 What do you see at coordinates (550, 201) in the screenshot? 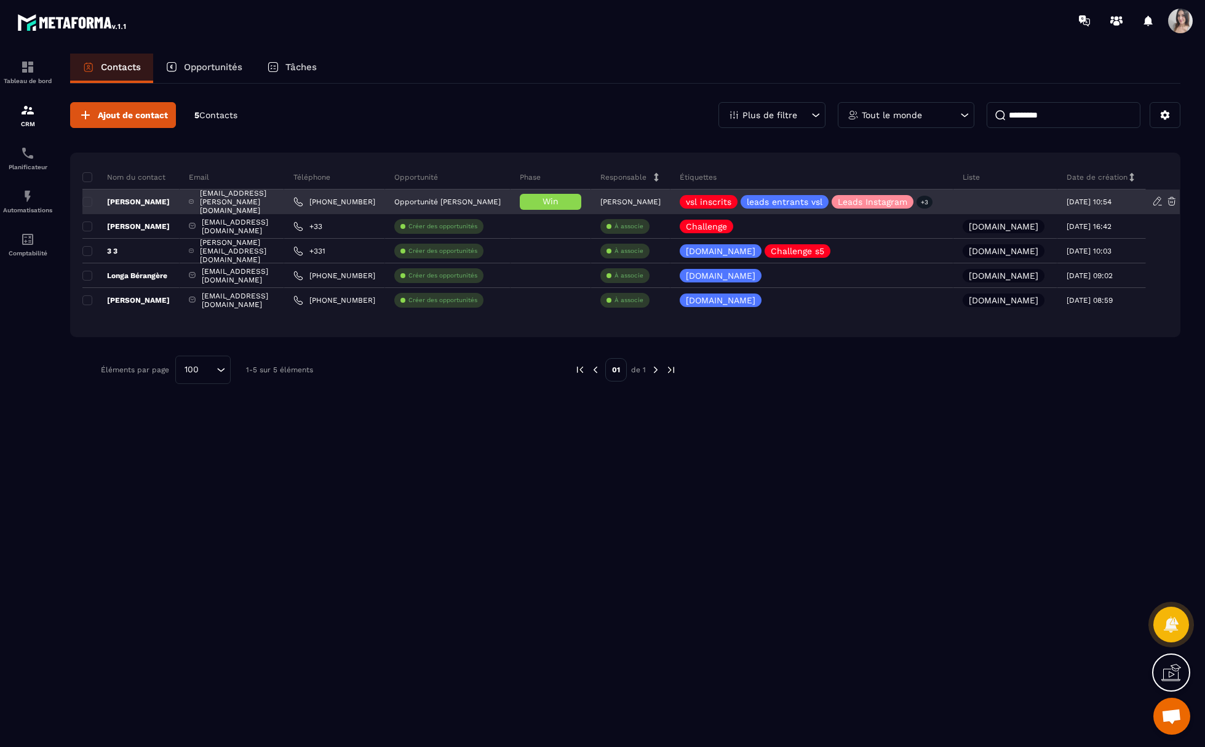
I see `span: Win` at bounding box center [550, 201].